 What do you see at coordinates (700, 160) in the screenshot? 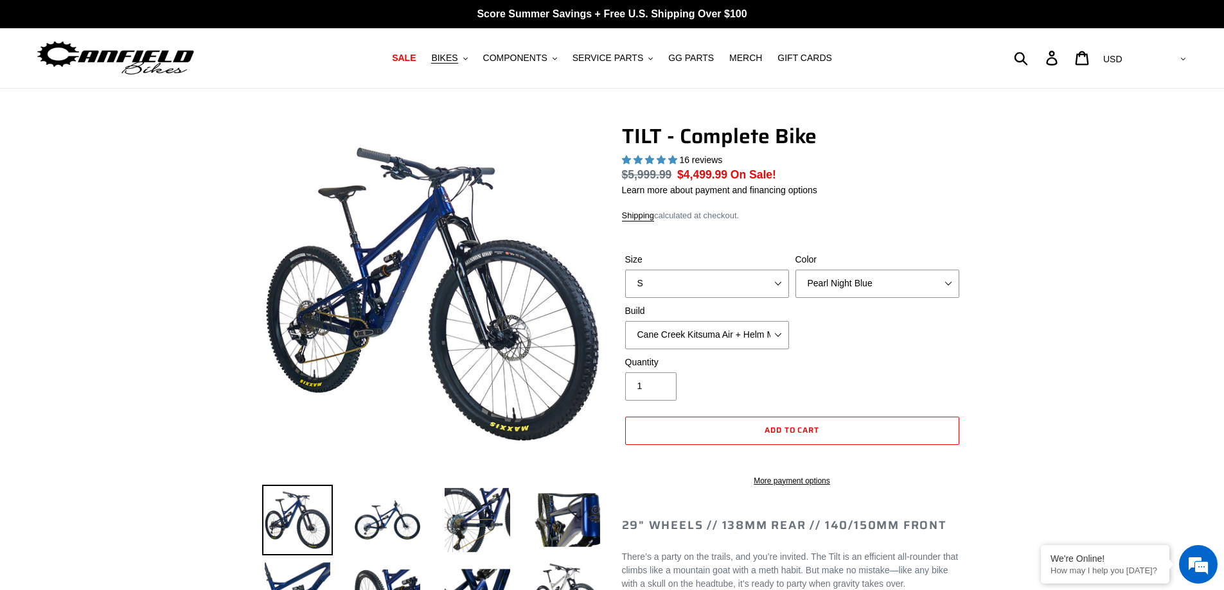
I see `span: 16 reviews` at bounding box center [700, 160].